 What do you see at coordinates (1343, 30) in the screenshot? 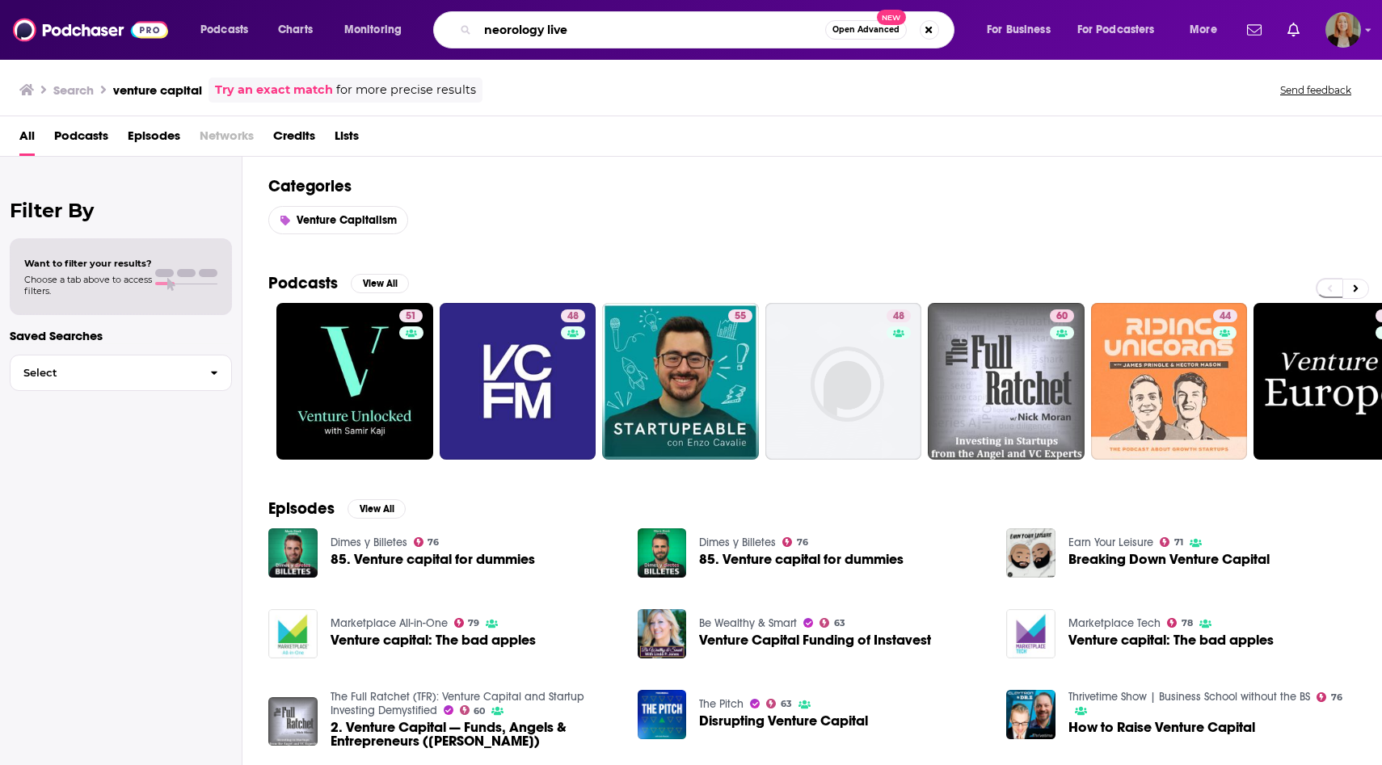
I see `img: User Profile` at bounding box center [1343, 30].